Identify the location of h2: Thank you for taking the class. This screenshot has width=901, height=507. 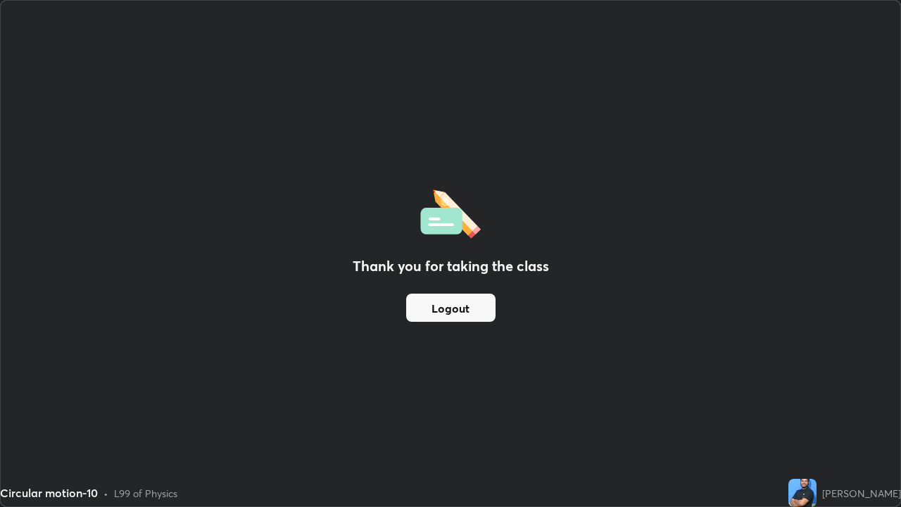
(451, 266).